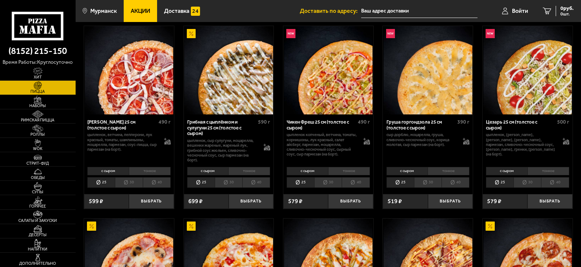 This screenshot has width=581, height=267. I want to click on span: 519 ₽, so click(395, 202).